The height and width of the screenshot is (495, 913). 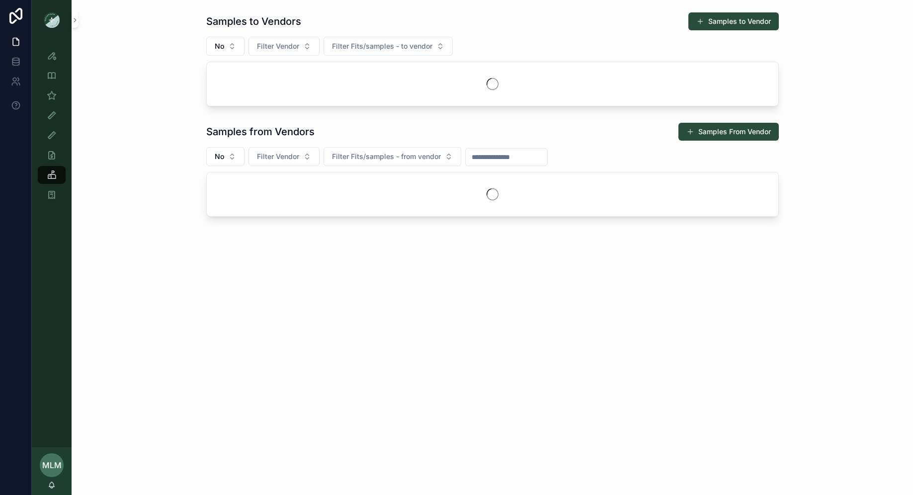 I want to click on span: Filter Fits/samples - to vendor, so click(x=382, y=46).